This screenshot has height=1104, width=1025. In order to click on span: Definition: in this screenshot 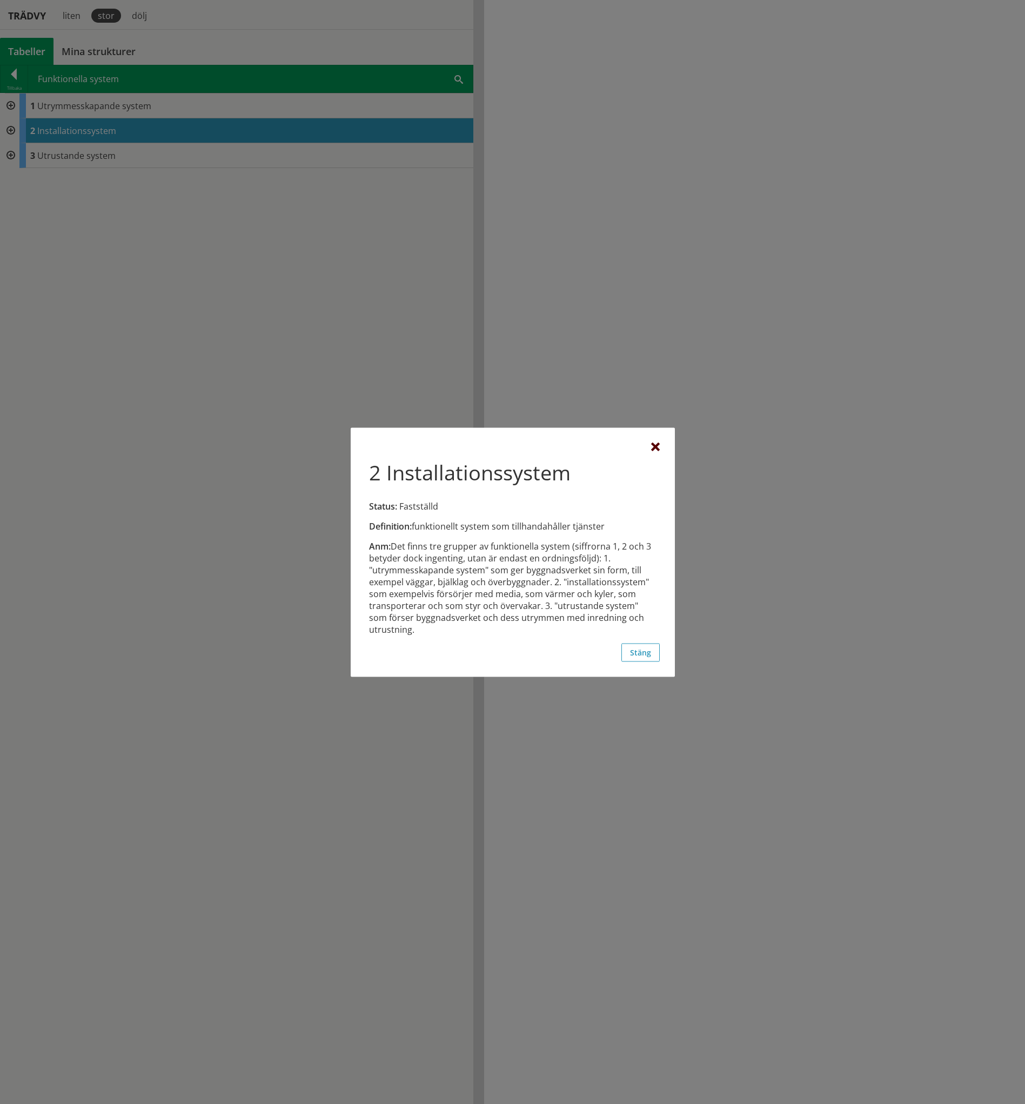, I will do `click(390, 526)`.